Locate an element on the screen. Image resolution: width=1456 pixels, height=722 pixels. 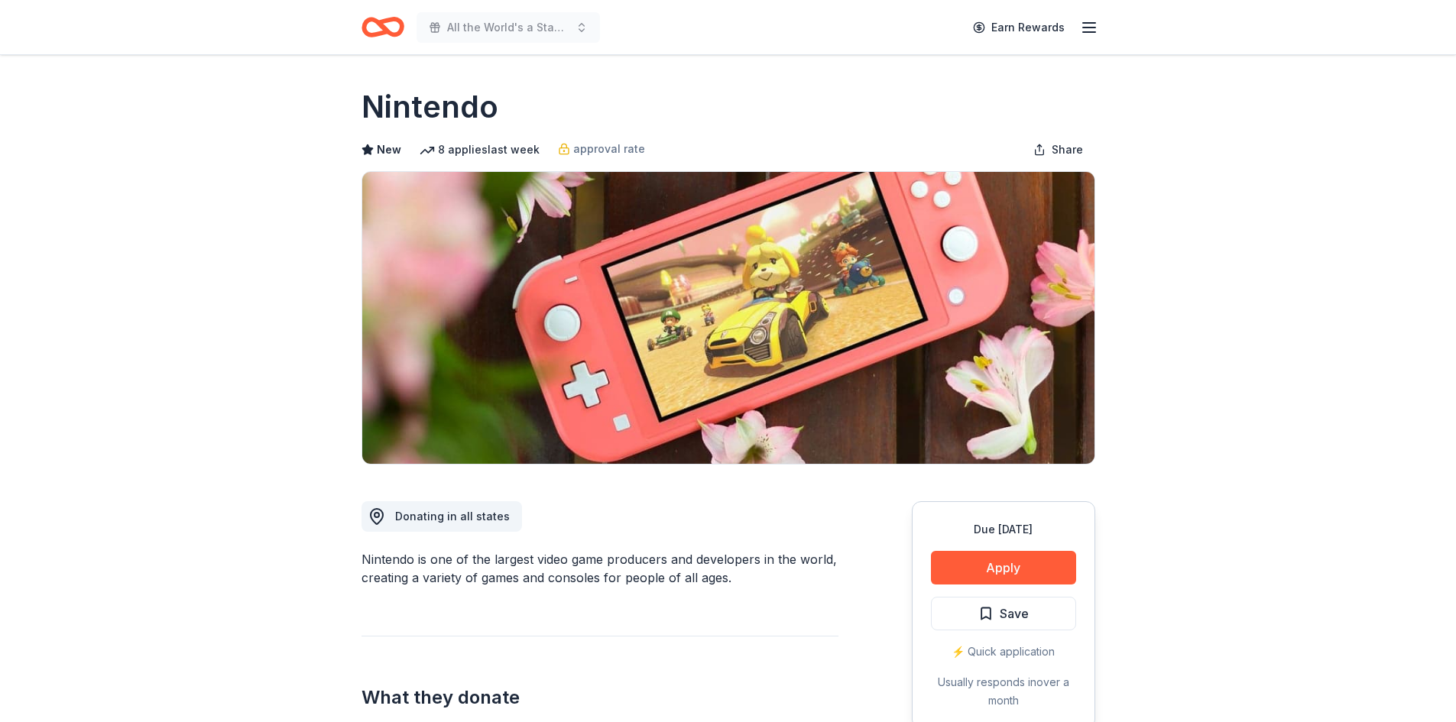
div: Usually responds in over a month is located at coordinates (1004, 692).